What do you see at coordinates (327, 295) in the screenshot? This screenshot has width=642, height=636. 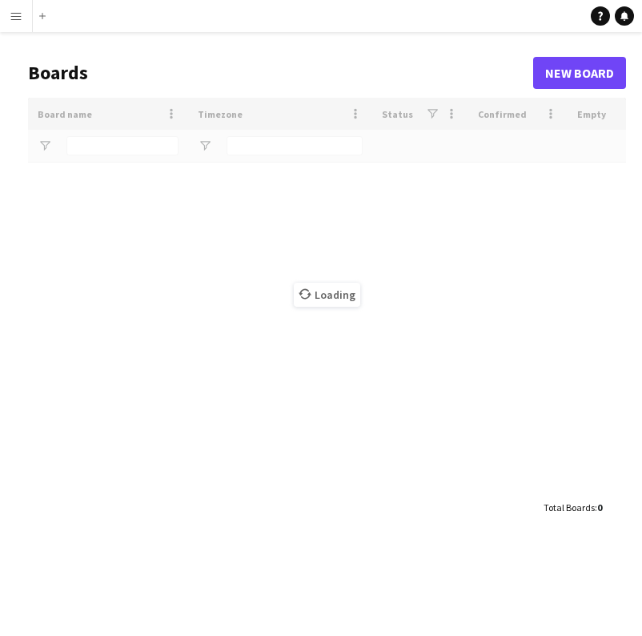 I see `span: Loading` at bounding box center [327, 295].